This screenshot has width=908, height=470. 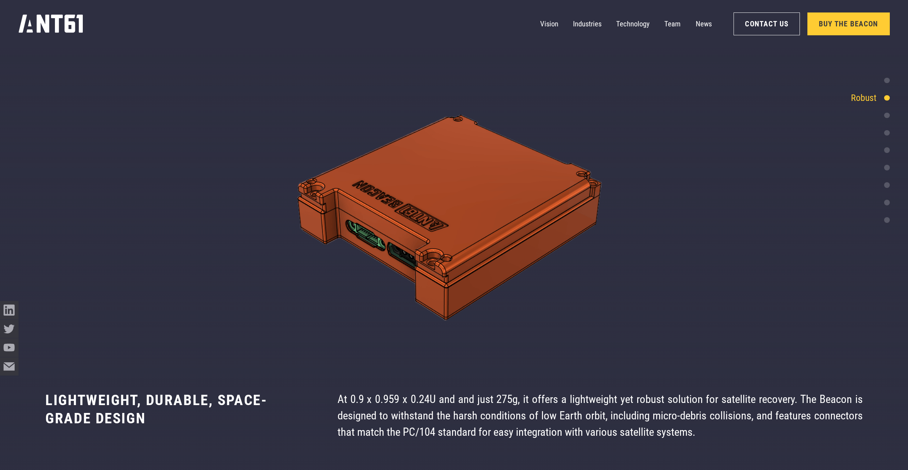 I want to click on a: Contact Us, so click(x=767, y=24).